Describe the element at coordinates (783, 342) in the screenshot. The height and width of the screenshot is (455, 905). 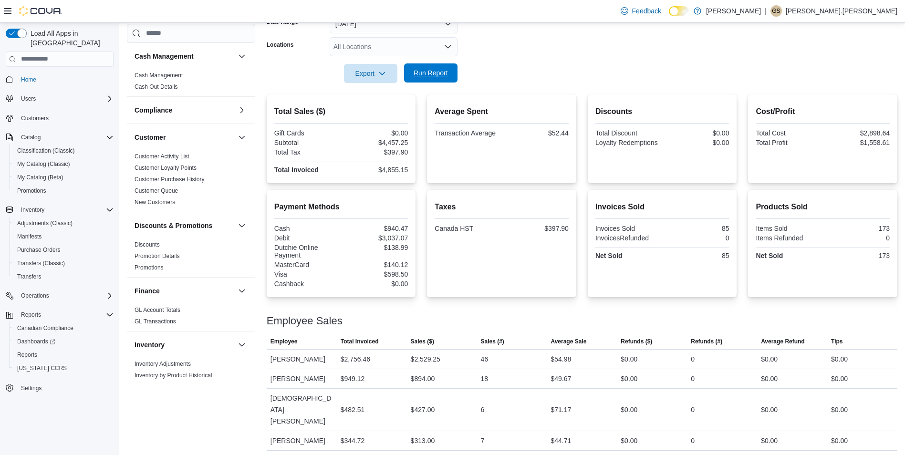
I see `span: Average Refund` at that location.